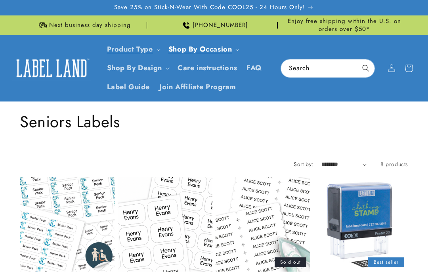 This screenshot has width=428, height=272. What do you see at coordinates (210, 8) in the screenshot?
I see `span: Save 25% on Stick-N-Wear With Code COOL25 - 24 Hours Only!` at bounding box center [210, 8].